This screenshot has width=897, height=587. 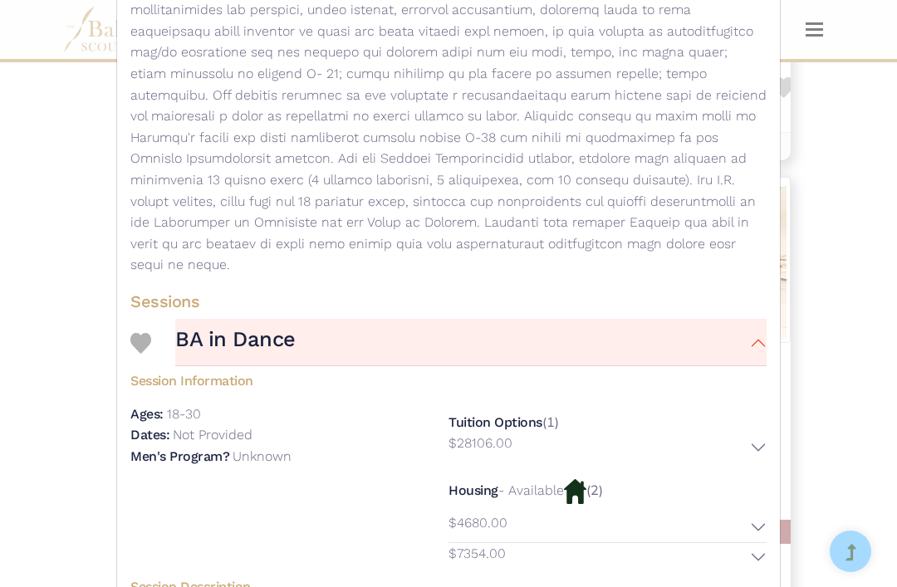 What do you see at coordinates (607, 527) in the screenshot?
I see `button: $4680.00` at bounding box center [607, 527].